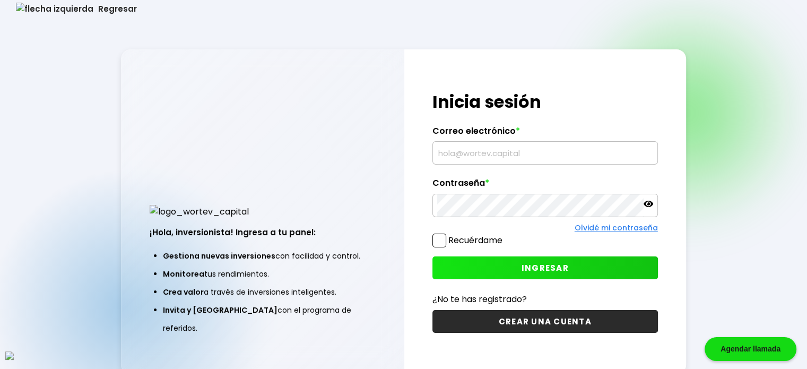 The height and width of the screenshot is (369, 807). Describe the element at coordinates (262, 274) in the screenshot. I see `li: tus rendimientos.` at that location.